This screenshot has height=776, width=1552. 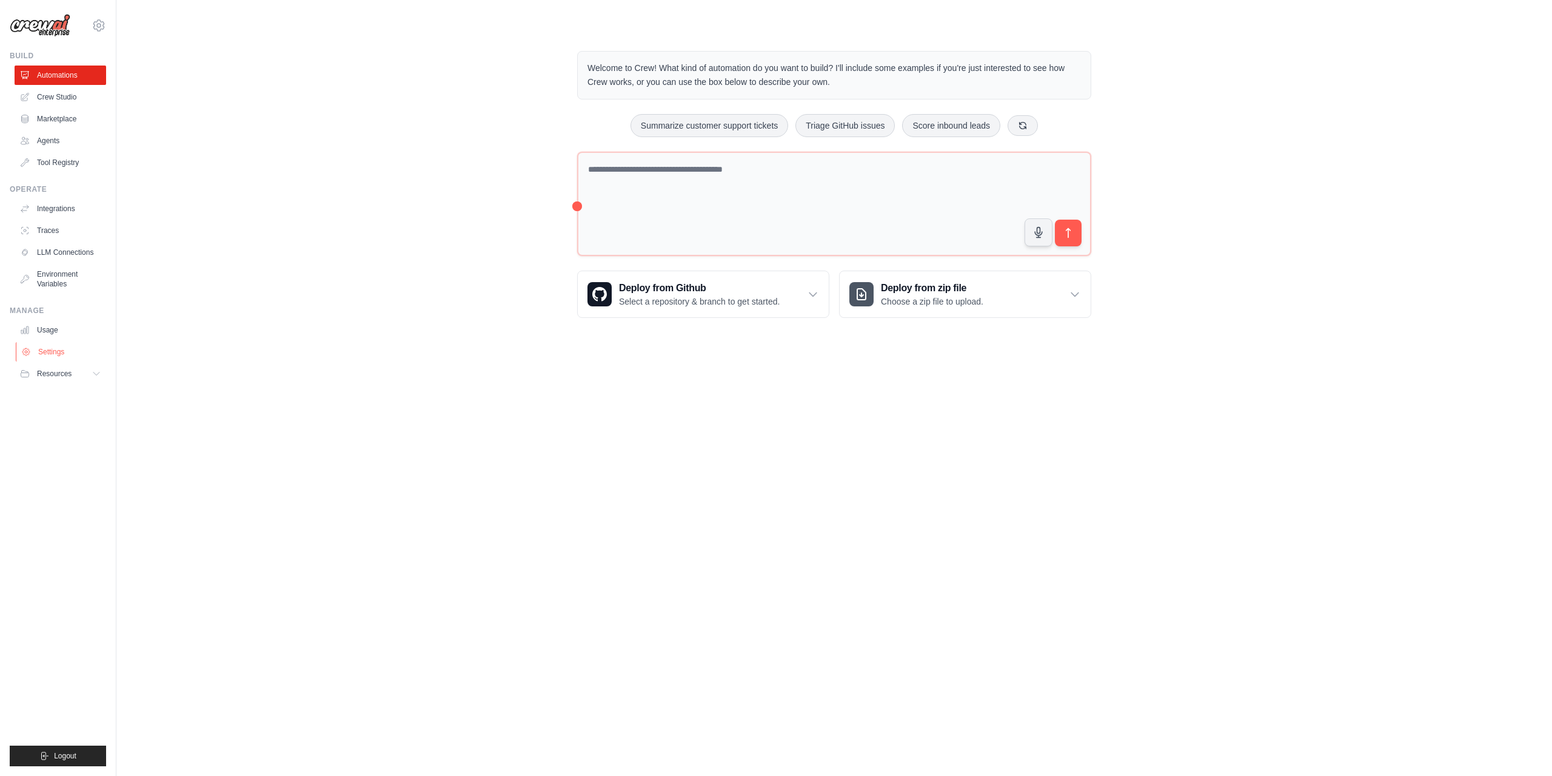 I want to click on span: Logout, so click(x=65, y=756).